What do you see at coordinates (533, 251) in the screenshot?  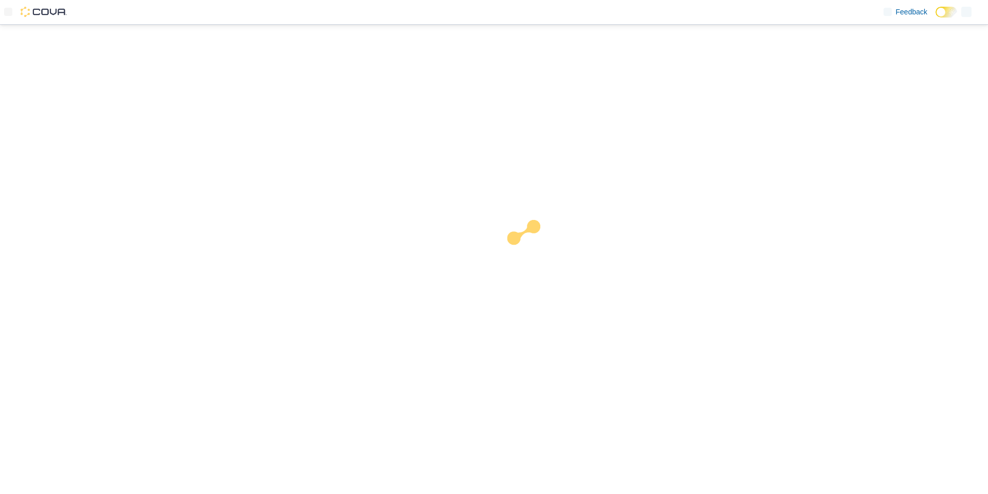 I see `img: cova-loader` at bounding box center [533, 251].